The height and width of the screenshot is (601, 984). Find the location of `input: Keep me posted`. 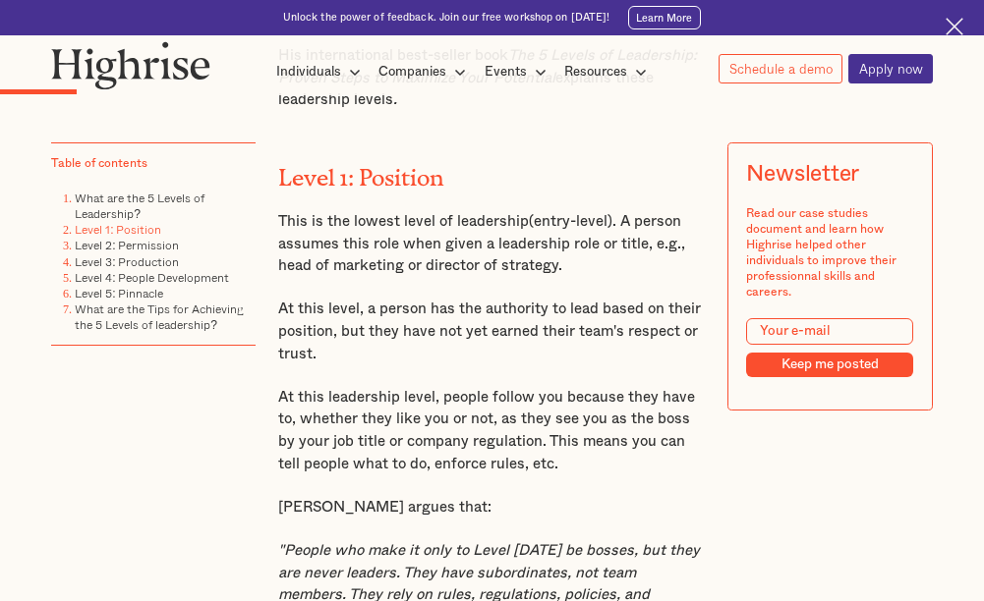

input: Keep me posted is located at coordinates (830, 365).